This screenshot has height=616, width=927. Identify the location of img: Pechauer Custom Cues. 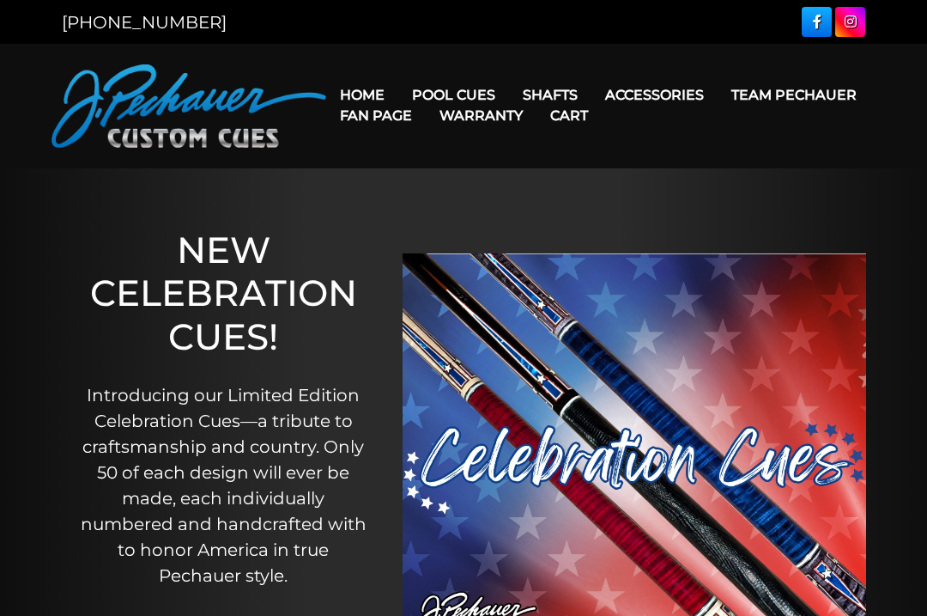
(189, 106).